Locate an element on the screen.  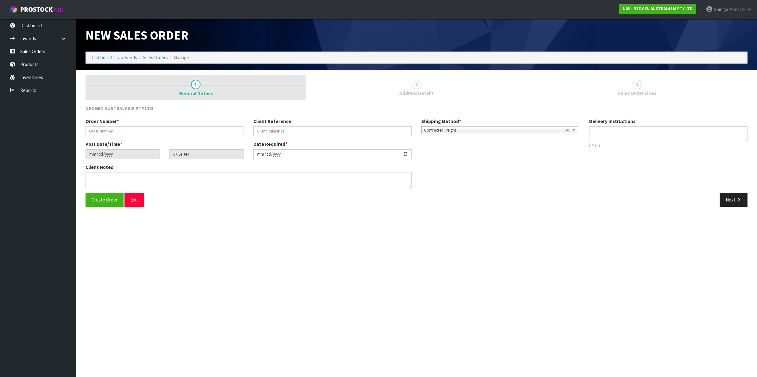
input: Client Reference is located at coordinates (332, 131).